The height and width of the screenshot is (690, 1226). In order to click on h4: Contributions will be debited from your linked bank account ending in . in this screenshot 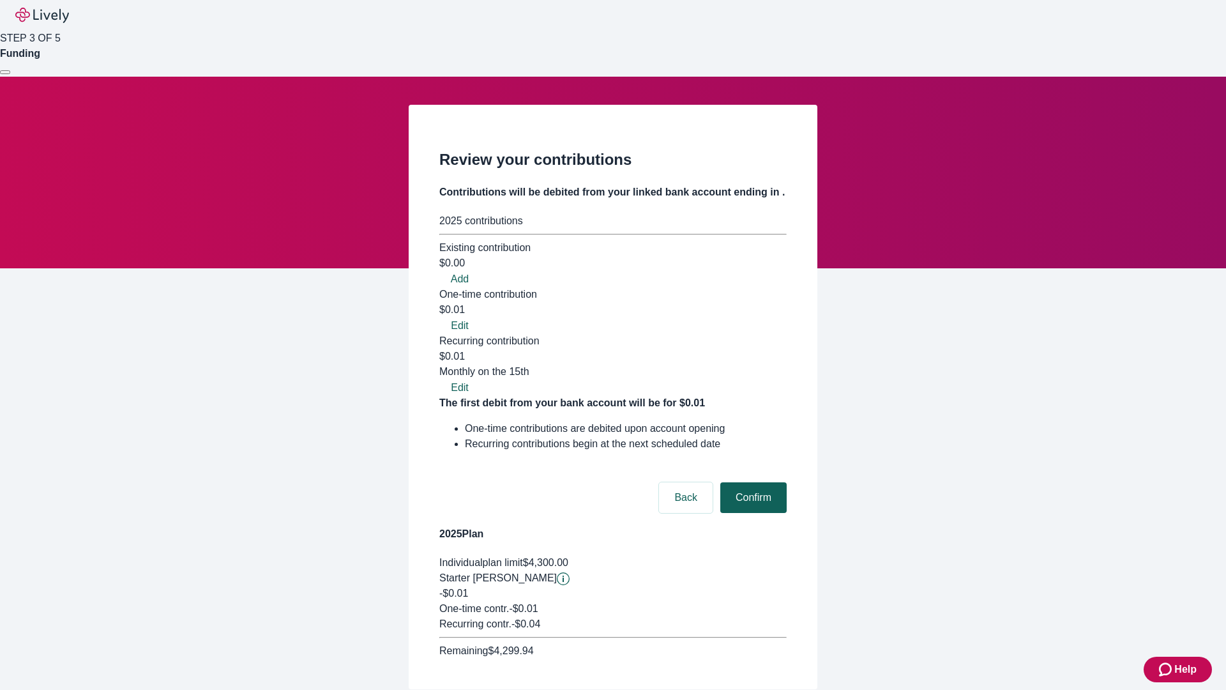, I will do `click(613, 192)`.